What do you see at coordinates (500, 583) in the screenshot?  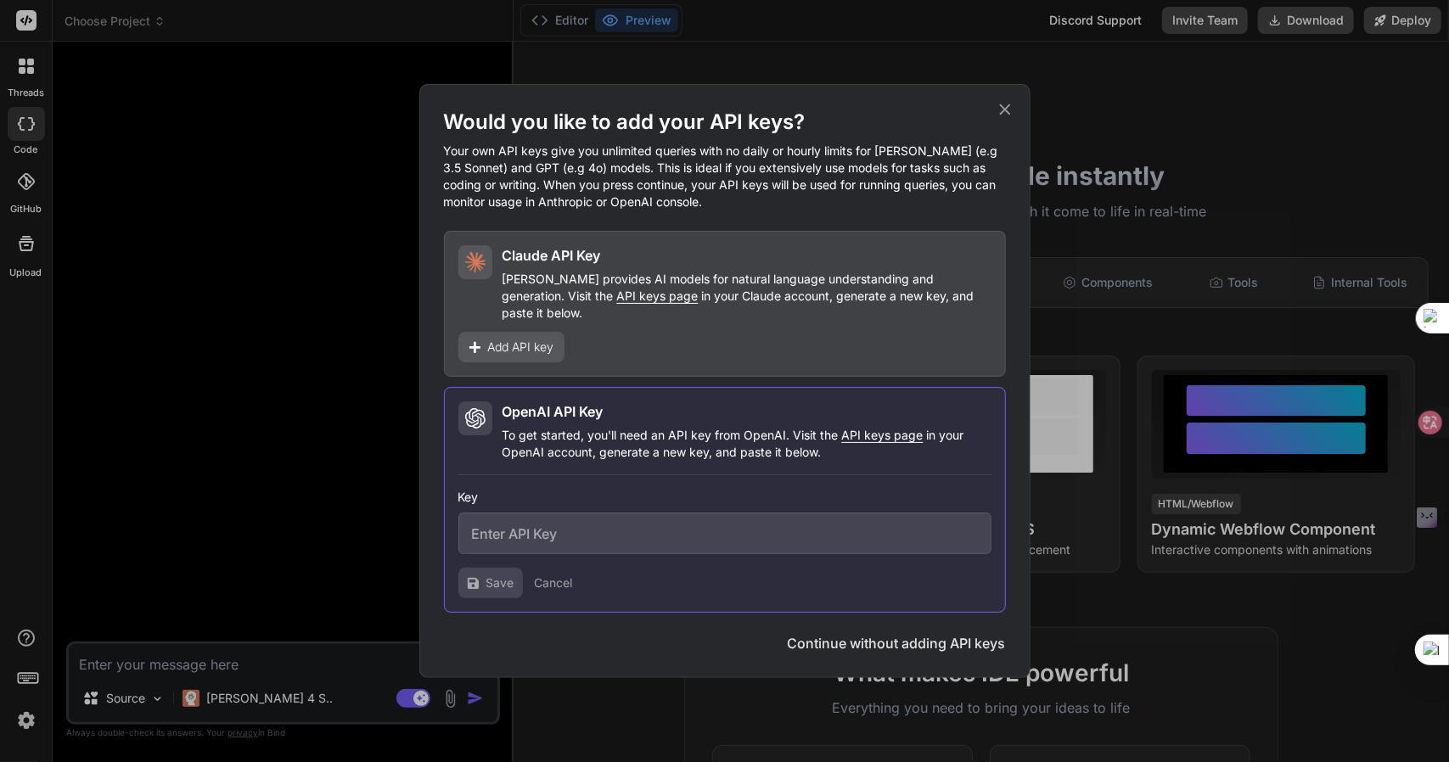 I see `span: Save` at bounding box center [500, 583].